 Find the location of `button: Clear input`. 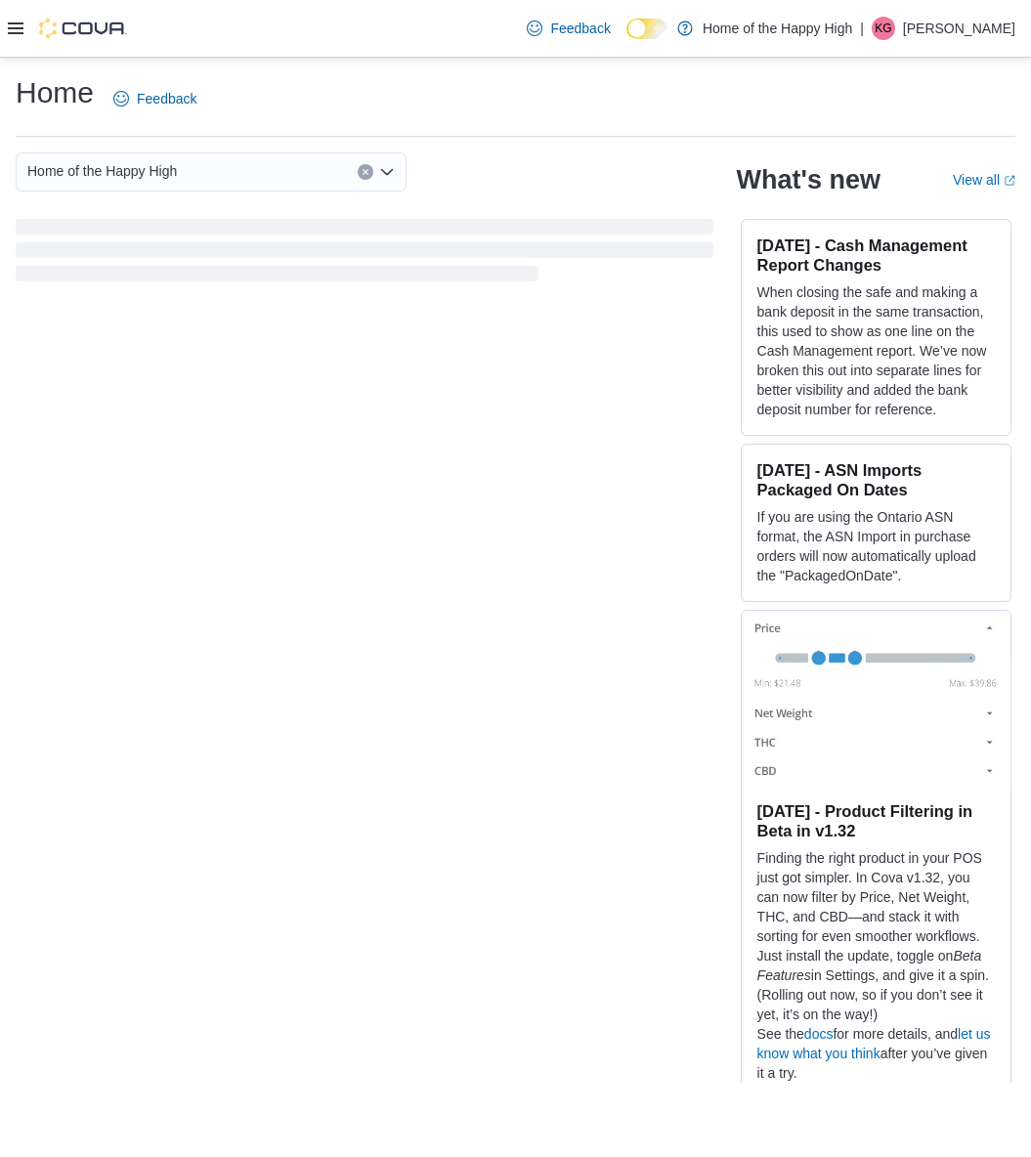

button: Clear input is located at coordinates (366, 172).